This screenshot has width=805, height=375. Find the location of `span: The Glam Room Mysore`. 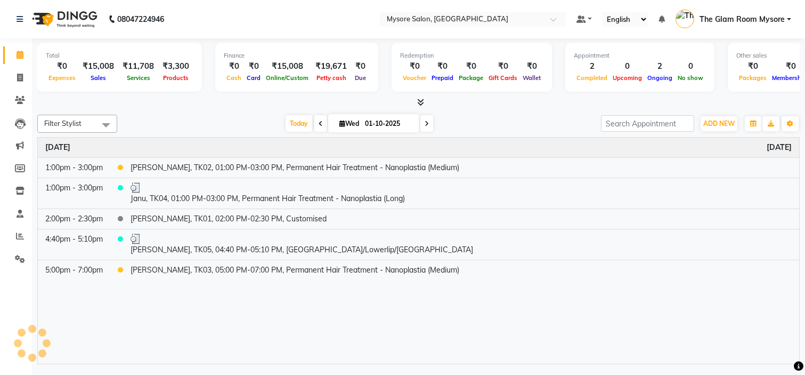

span: The Glam Room Mysore is located at coordinates (742, 19).